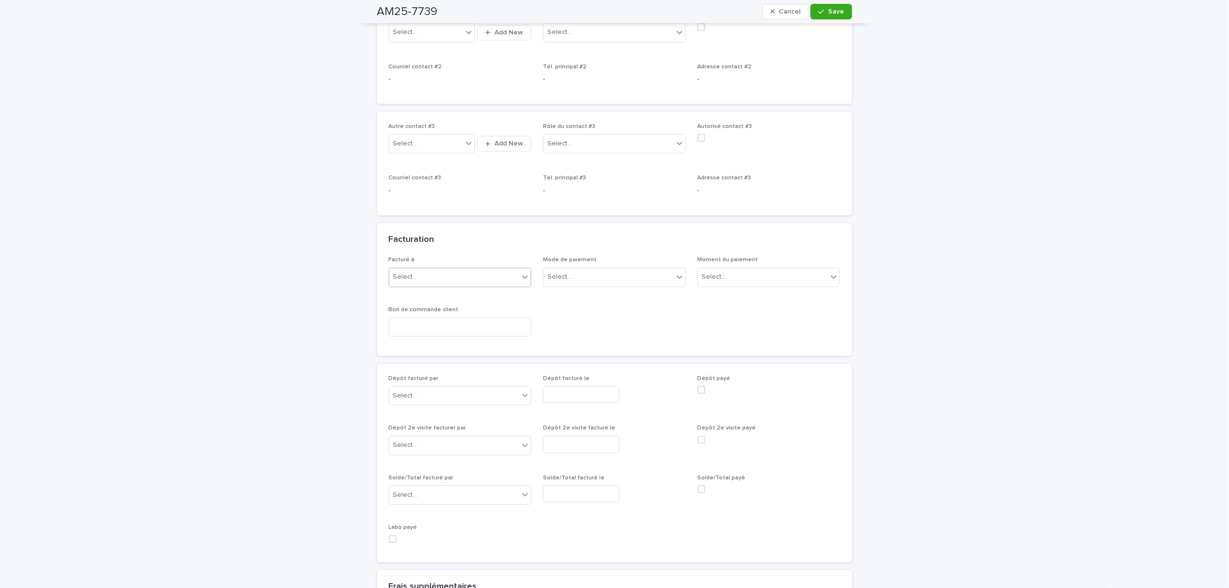 The image size is (1229, 588). I want to click on h2: Facturation, so click(412, 241).